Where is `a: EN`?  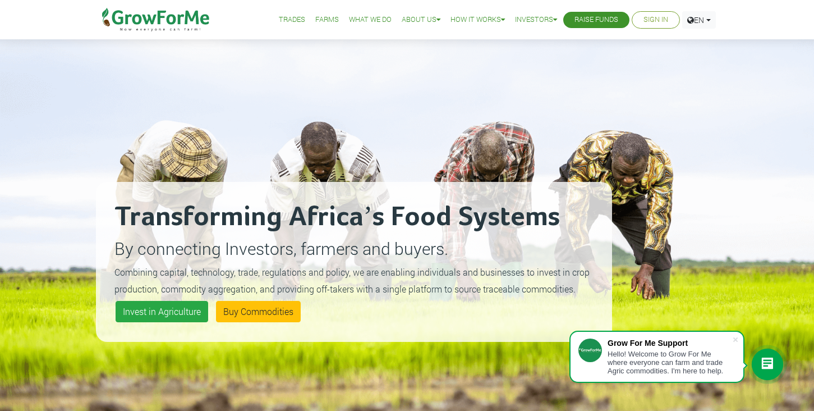 a: EN is located at coordinates (699, 20).